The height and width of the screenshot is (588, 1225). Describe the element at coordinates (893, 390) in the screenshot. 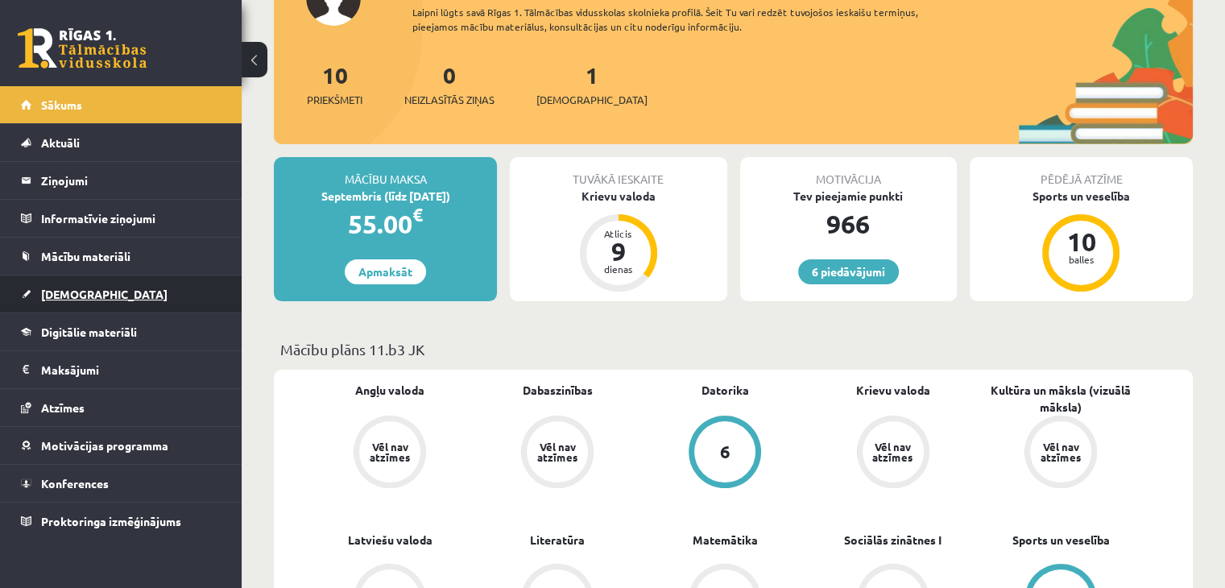

I see `a: Krievu valoda` at that location.